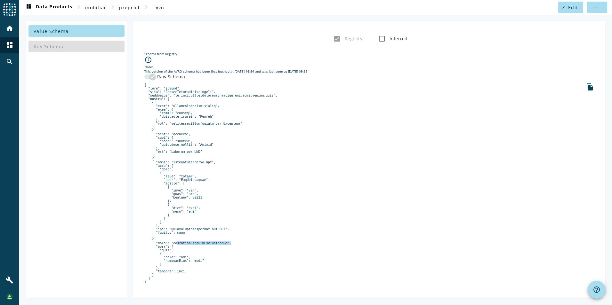 This screenshot has width=612, height=305. What do you see at coordinates (10, 280) in the screenshot?
I see `mat-icon: build` at bounding box center [10, 280].